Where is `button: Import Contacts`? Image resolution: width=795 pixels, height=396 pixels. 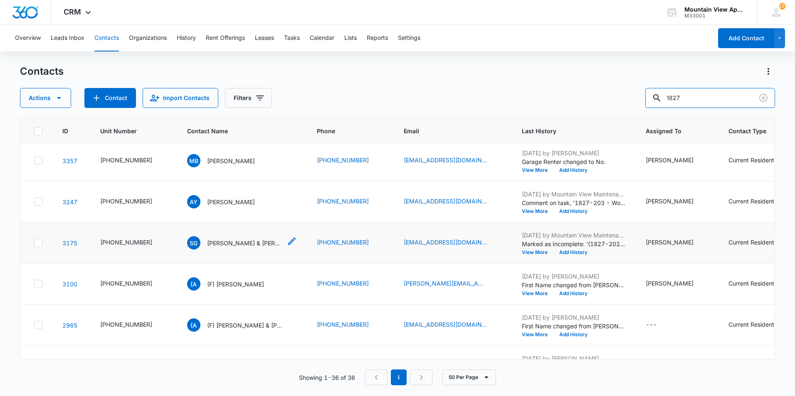
button: Import Contacts is located at coordinates (180, 98).